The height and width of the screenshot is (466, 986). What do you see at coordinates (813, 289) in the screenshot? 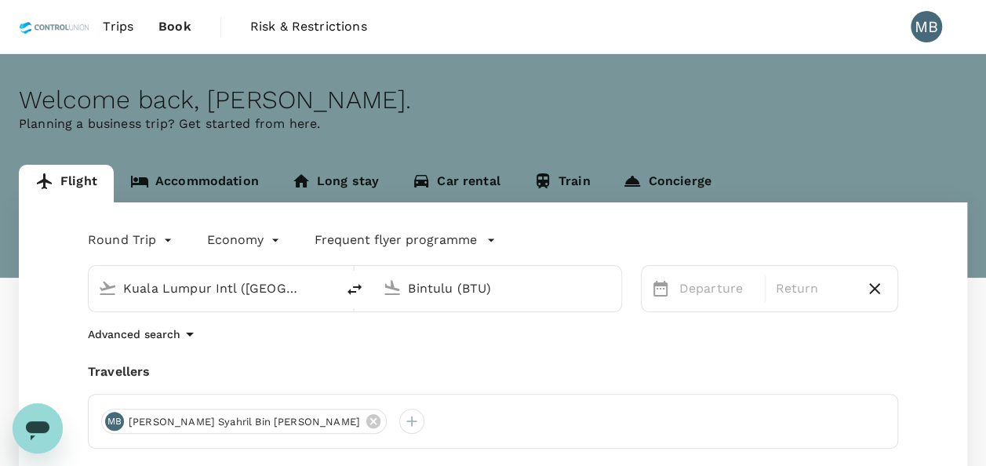
I see `p: Return` at bounding box center [813, 289].